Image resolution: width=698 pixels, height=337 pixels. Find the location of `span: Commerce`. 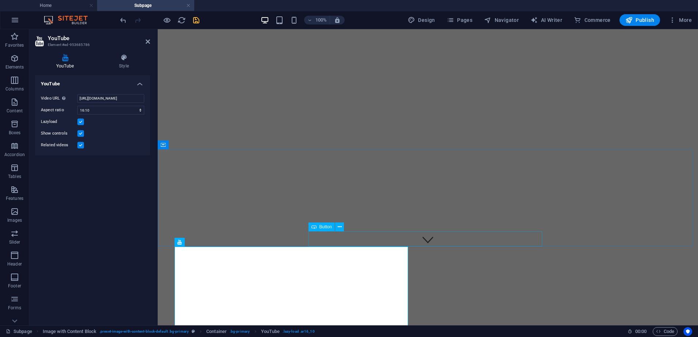

span: Commerce is located at coordinates (592, 20).